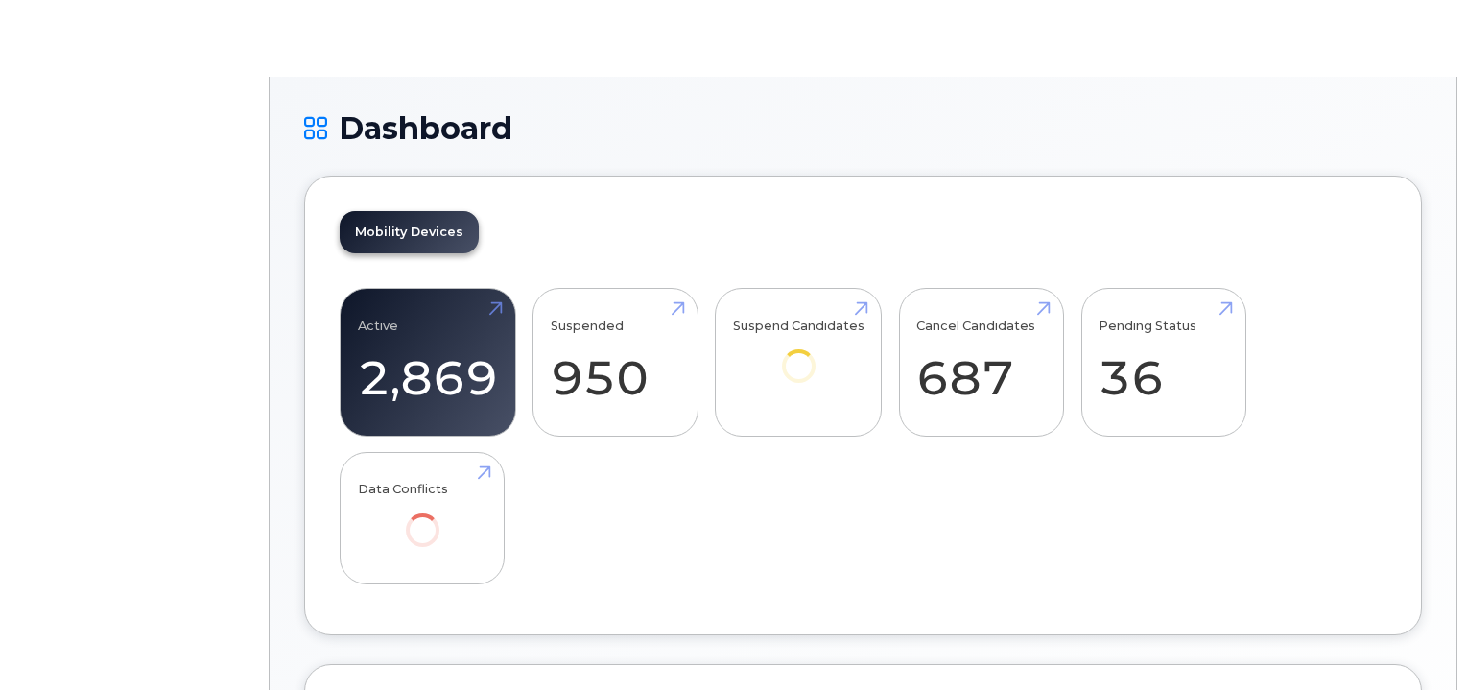 This screenshot has height=690, width=1467. Describe the element at coordinates (409, 232) in the screenshot. I see `a: Mobility Devices` at that location.